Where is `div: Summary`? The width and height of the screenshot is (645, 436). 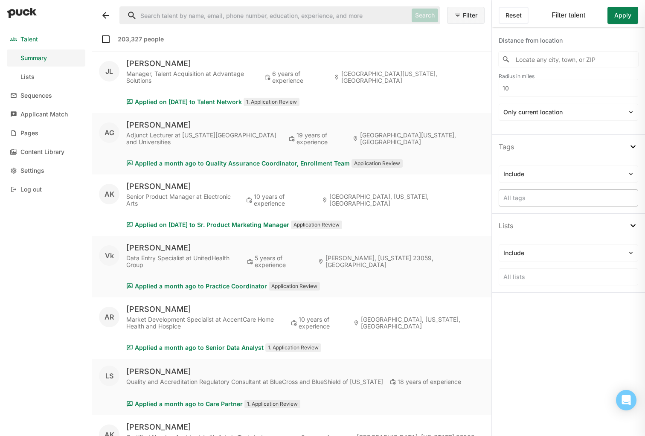
div: Summary is located at coordinates (34, 58).